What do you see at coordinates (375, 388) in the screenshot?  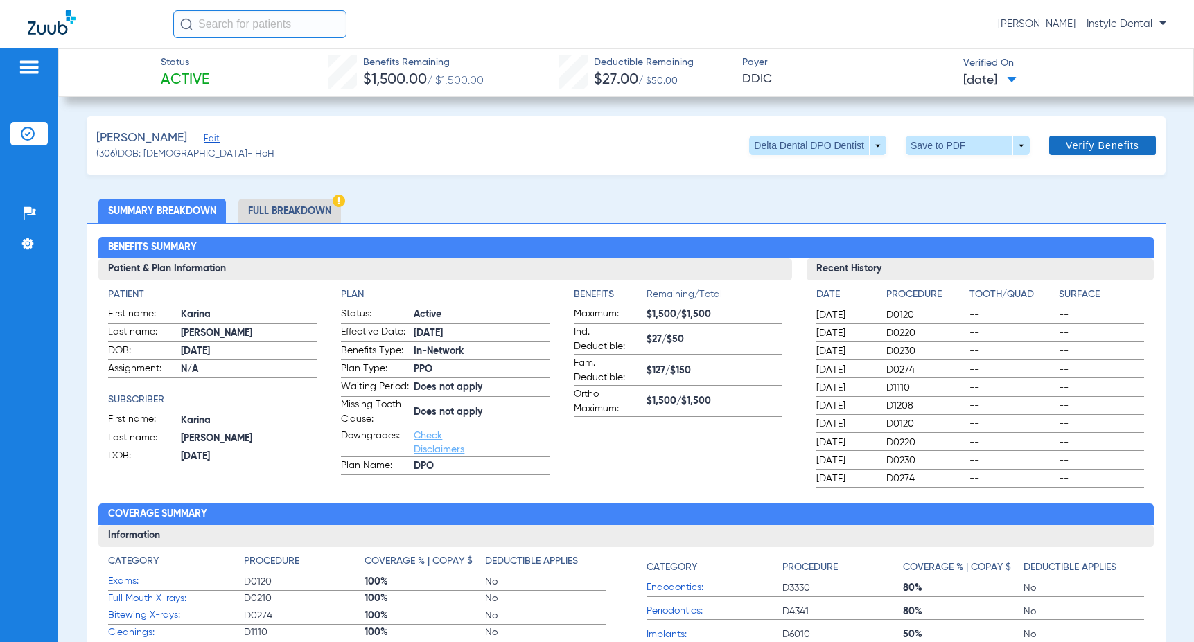 I see `span: Waiting Period:` at bounding box center [375, 388].